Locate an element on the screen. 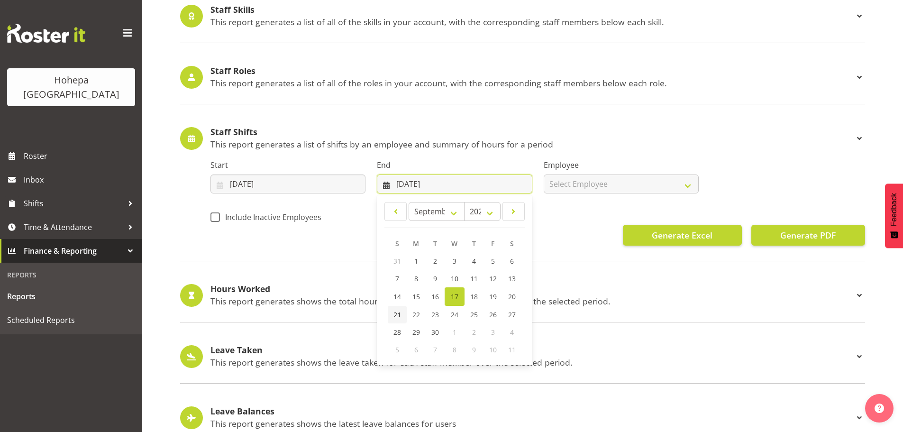  a: 7 is located at coordinates (397, 278).